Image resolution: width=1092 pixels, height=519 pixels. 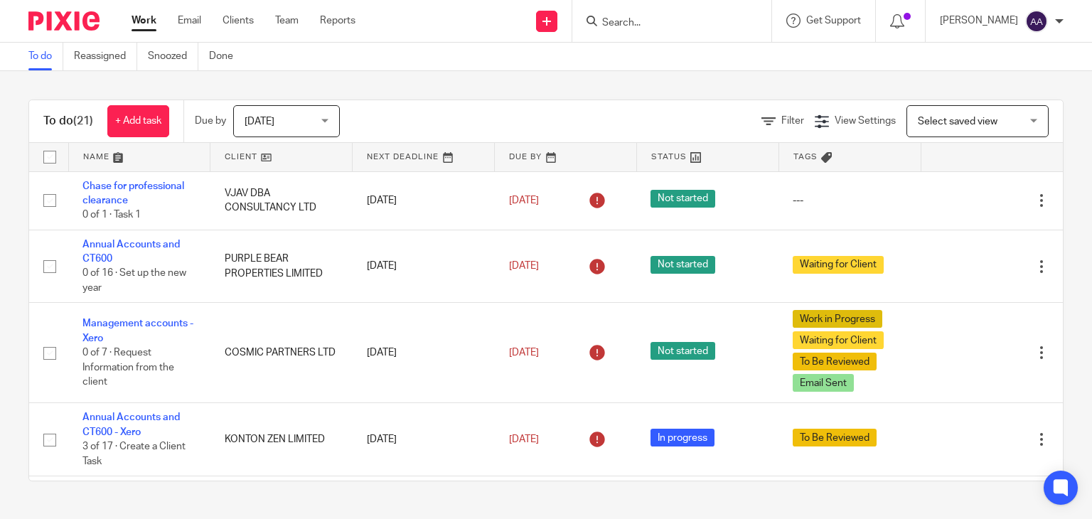 I want to click on a: Work, so click(x=144, y=21).